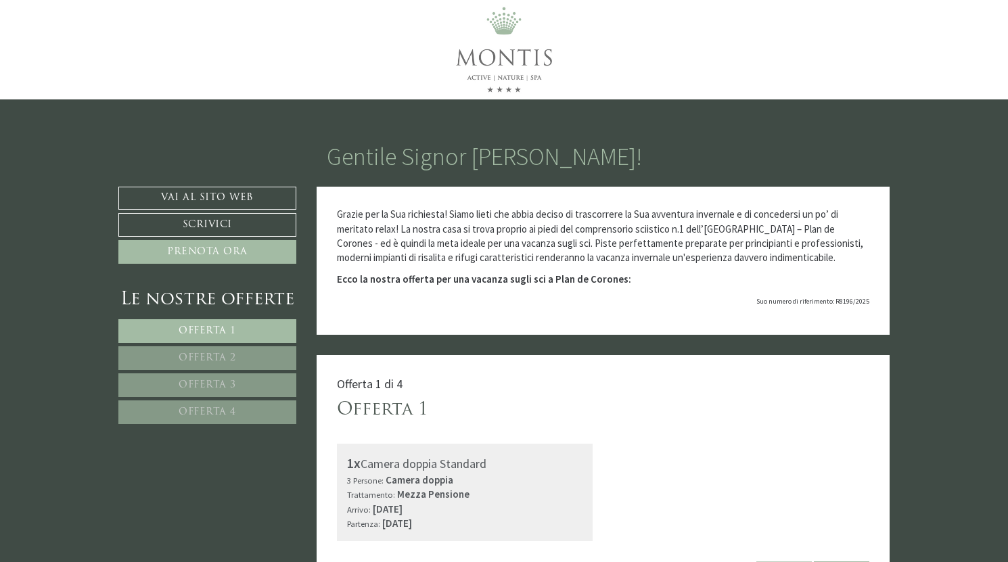  Describe the element at coordinates (365, 480) in the screenshot. I see `small: 3 Persone:` at that location.